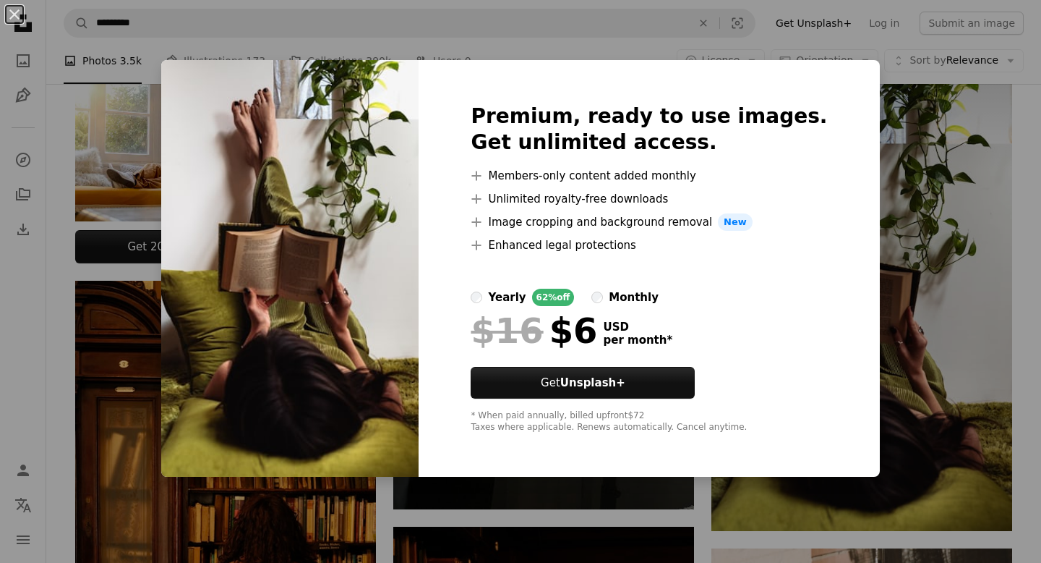 The width and height of the screenshot is (1041, 563). Describe the element at coordinates (507, 297) in the screenshot. I see `div: yearly` at that location.